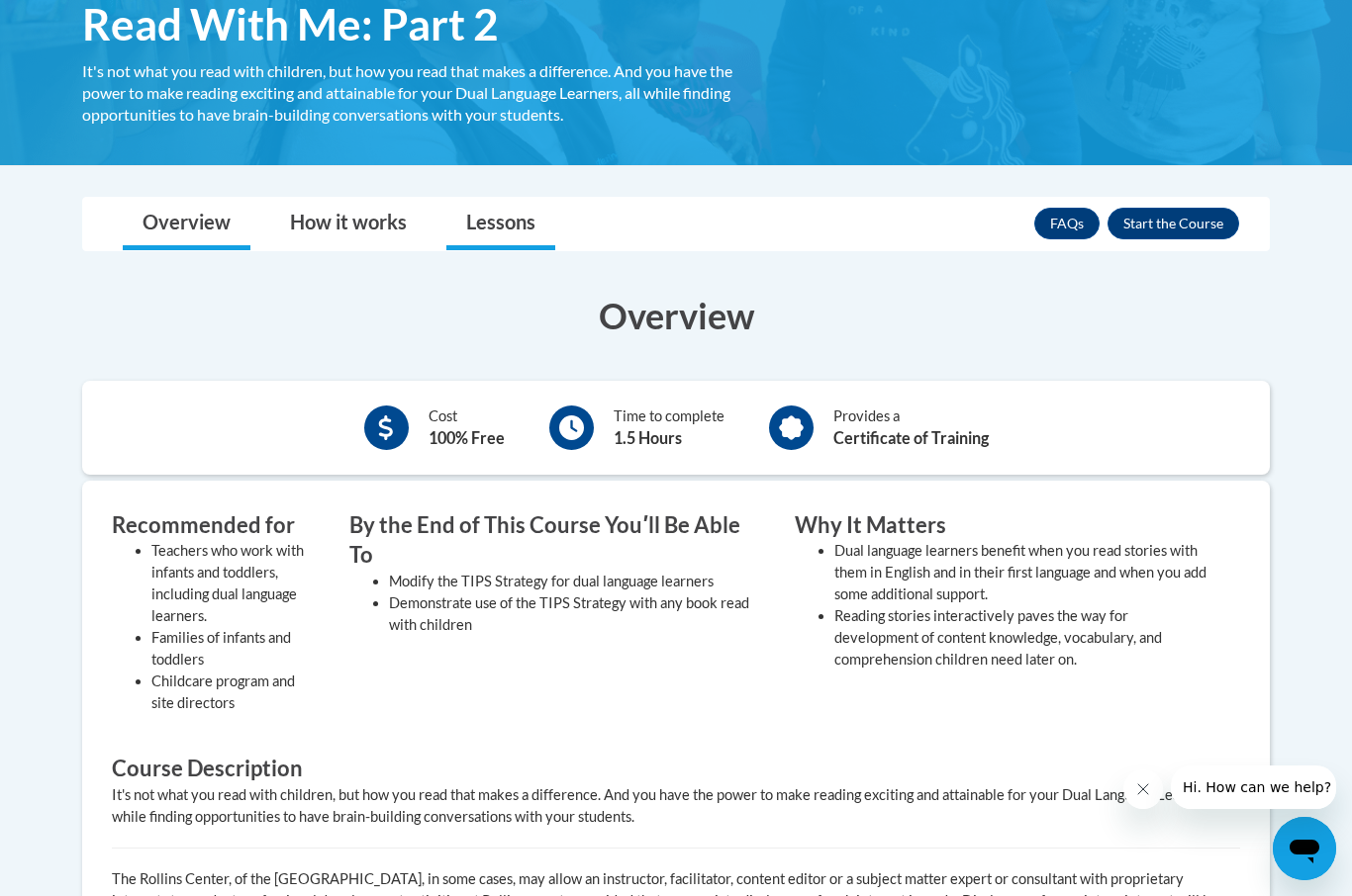 The image size is (1352, 896). Describe the element at coordinates (676, 769) in the screenshot. I see `h3: Course Description` at that location.